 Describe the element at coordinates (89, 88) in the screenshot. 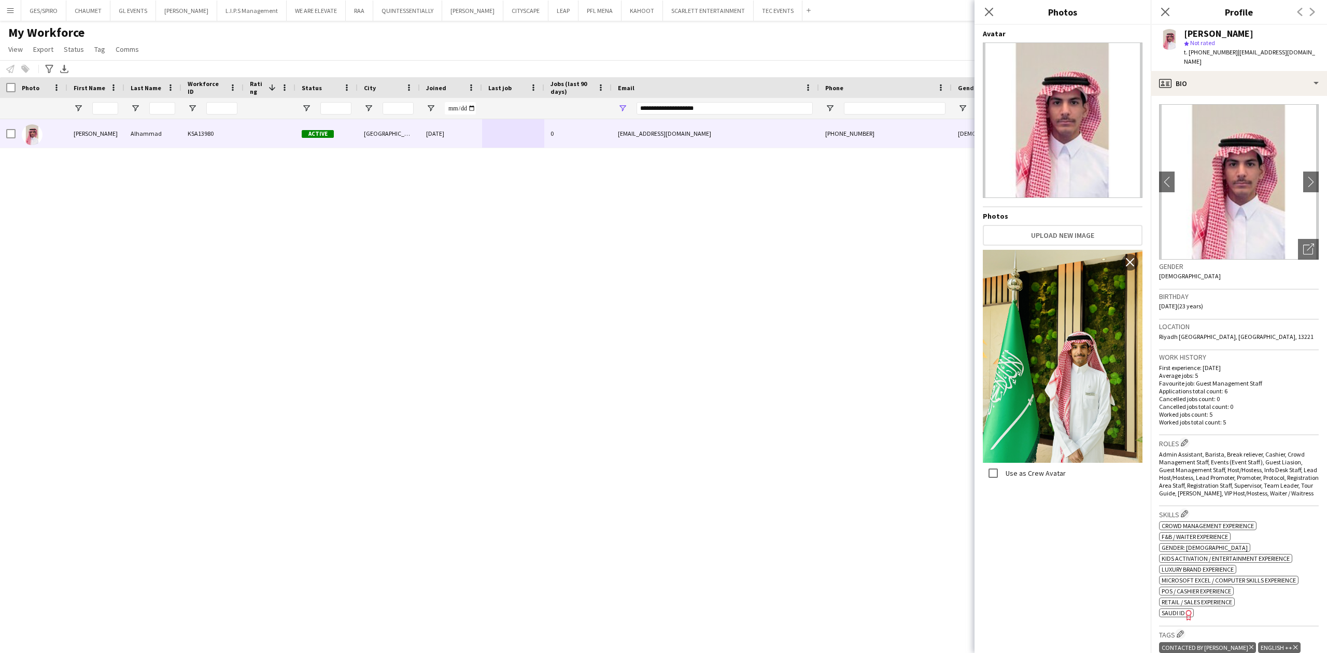

I see `span: First Name` at that location.